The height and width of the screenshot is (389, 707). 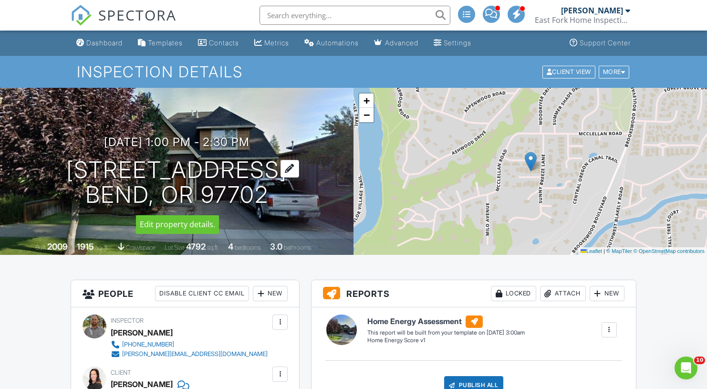 What do you see at coordinates (605, 42) in the screenshot?
I see `div: Support Center` at bounding box center [605, 42].